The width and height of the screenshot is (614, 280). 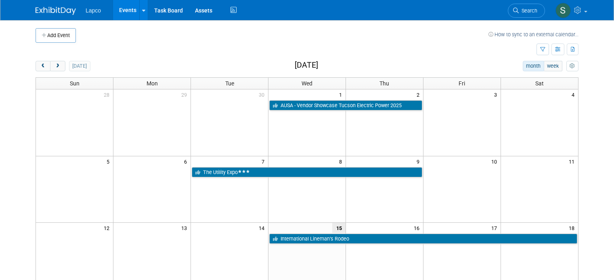 What do you see at coordinates (93, 10) in the screenshot?
I see `span: Lapco` at bounding box center [93, 10].